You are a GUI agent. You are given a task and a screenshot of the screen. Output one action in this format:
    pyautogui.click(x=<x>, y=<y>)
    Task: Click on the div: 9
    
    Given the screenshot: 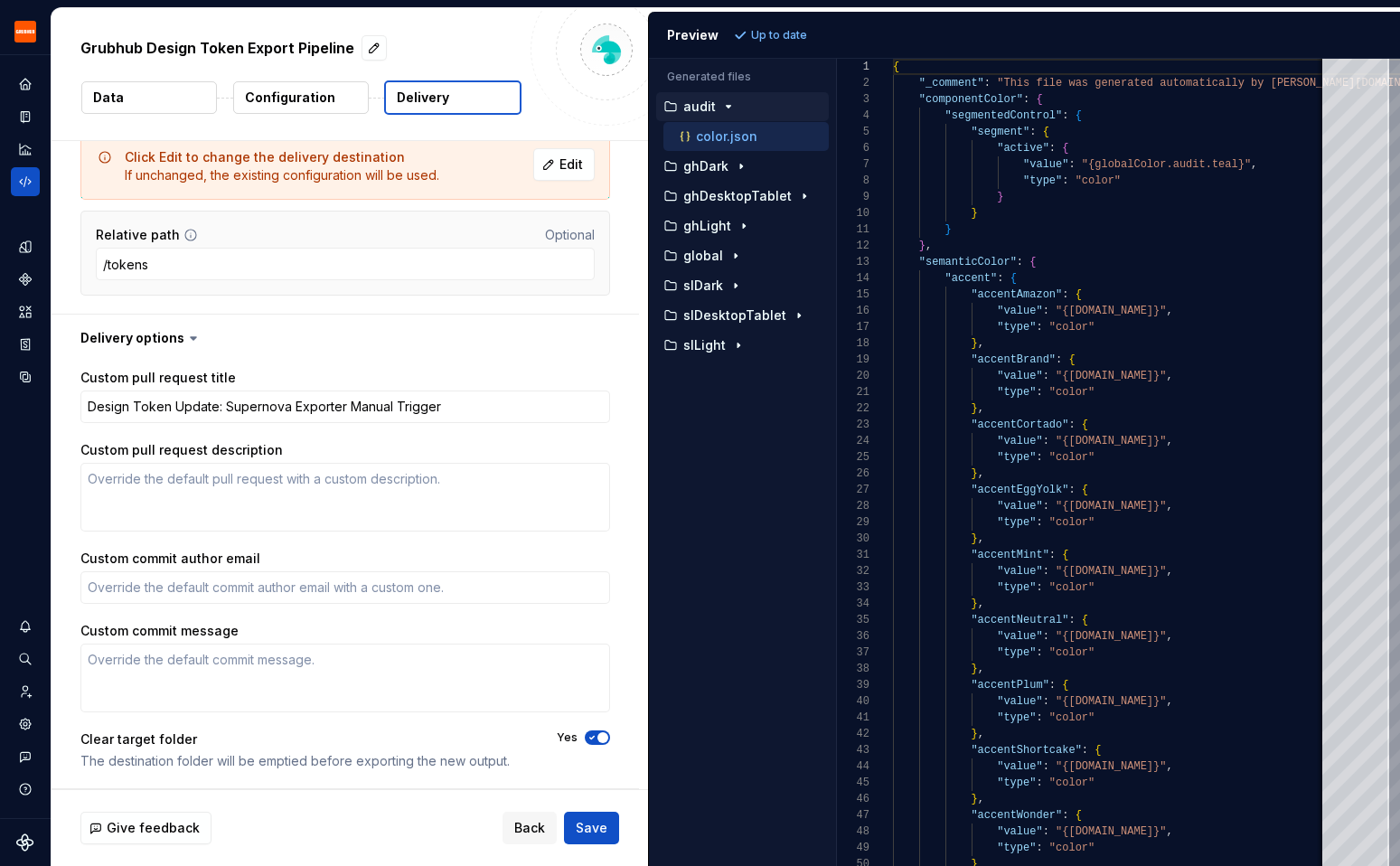 What is the action you would take?
    pyautogui.click(x=853, y=197)
    